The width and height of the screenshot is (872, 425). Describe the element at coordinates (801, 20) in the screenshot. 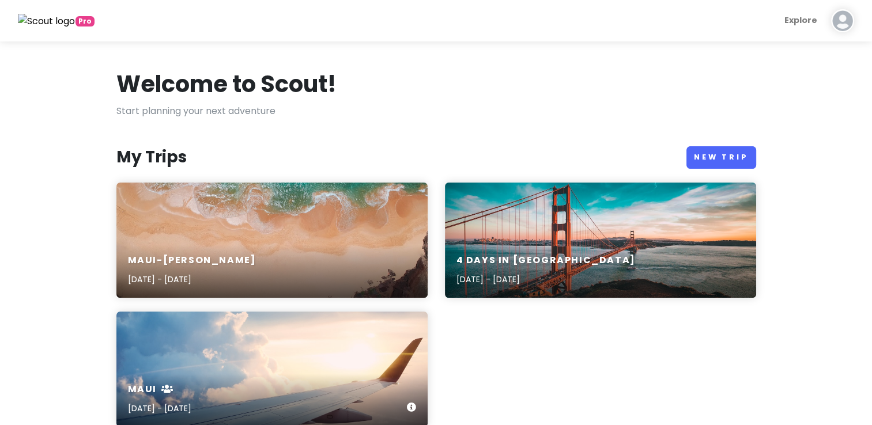

I see `a: Explore` at that location.